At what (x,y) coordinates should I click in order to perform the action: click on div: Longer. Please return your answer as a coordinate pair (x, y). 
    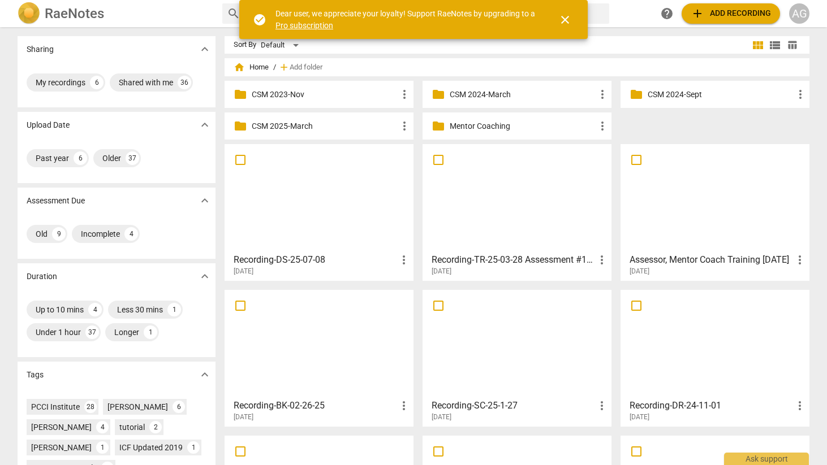
    Looking at the image, I should click on (127, 332).